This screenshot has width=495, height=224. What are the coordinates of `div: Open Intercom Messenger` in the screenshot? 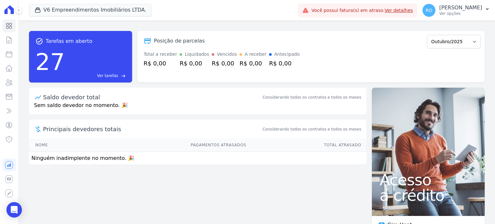 It's located at (14, 210).